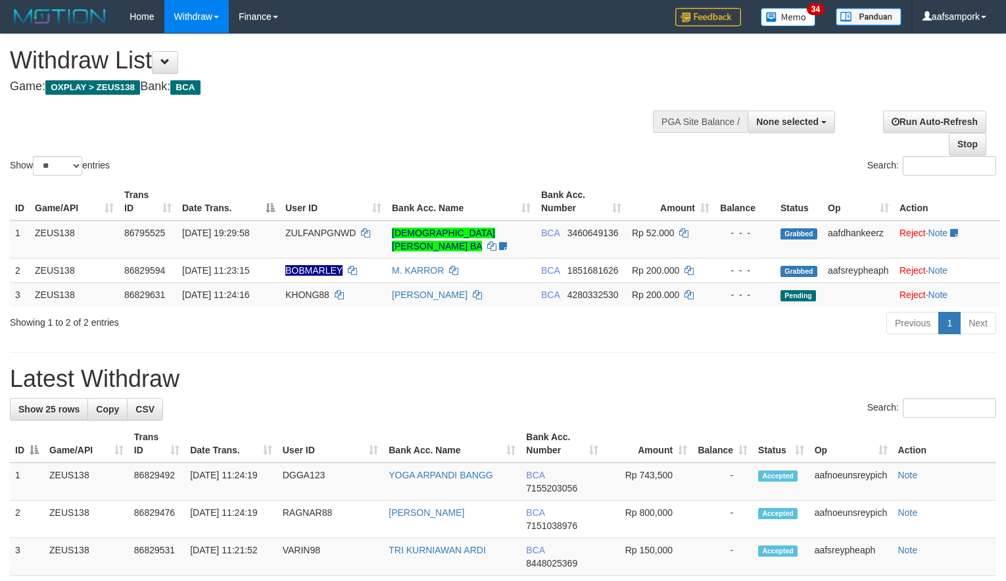 The image size is (1006, 581). I want to click on th: Date Trans.: activate to sort column descending, so click(228, 201).